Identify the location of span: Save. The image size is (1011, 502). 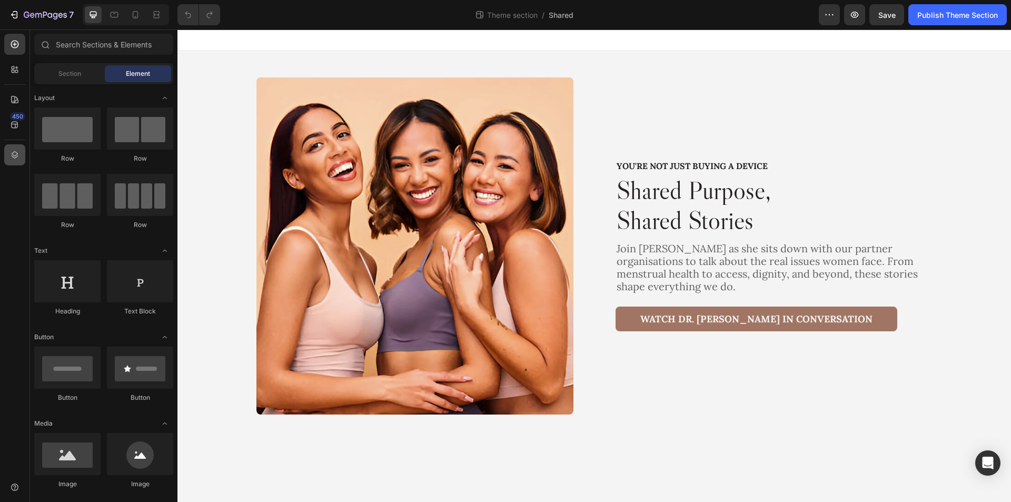
(887, 15).